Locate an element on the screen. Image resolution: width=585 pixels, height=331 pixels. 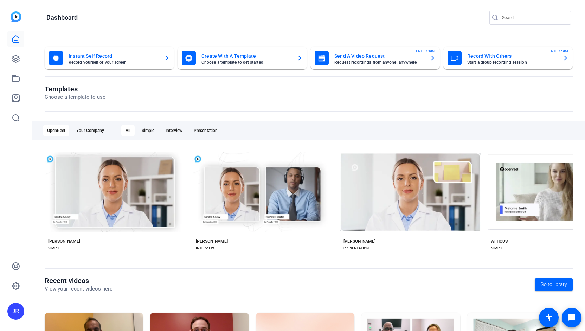
mat-card-title: Instant Self Record is located at coordinates (114, 56).